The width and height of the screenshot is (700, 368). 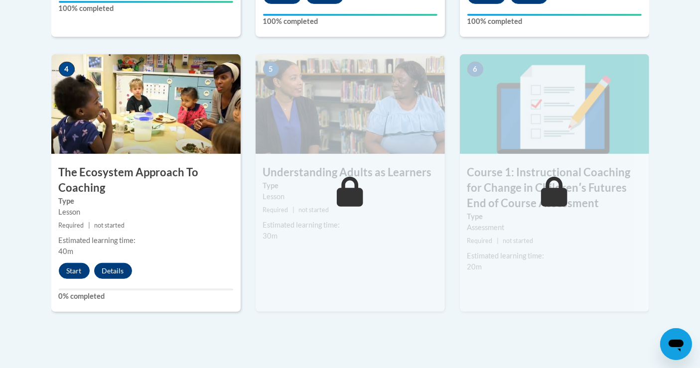 What do you see at coordinates (271, 236) in the screenshot?
I see `span: 30m` at bounding box center [271, 236].